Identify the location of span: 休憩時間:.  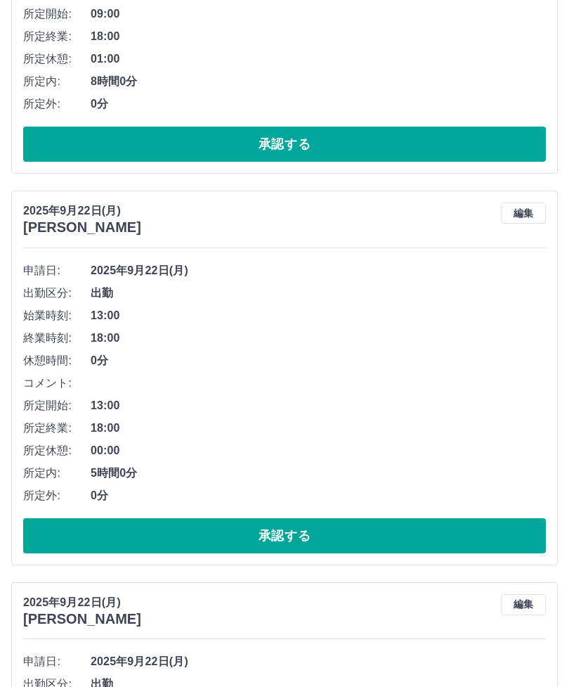
(57, 360).